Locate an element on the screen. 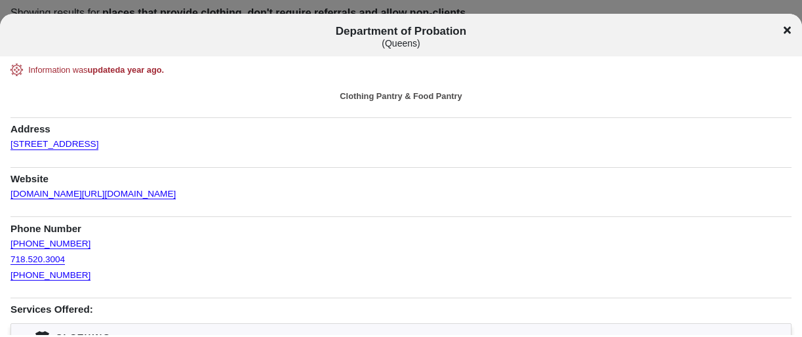 This screenshot has width=802, height=337. h1: Phone Number is located at coordinates (400, 225).